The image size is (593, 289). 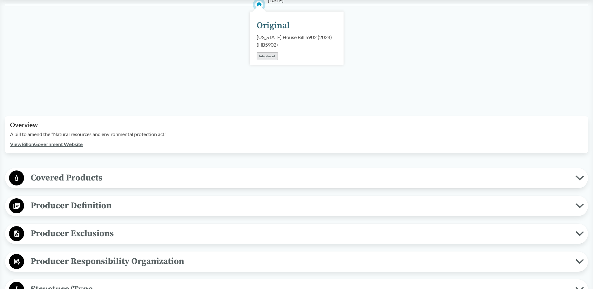 I want to click on a: ViewBillonGovernment Website, so click(x=46, y=144).